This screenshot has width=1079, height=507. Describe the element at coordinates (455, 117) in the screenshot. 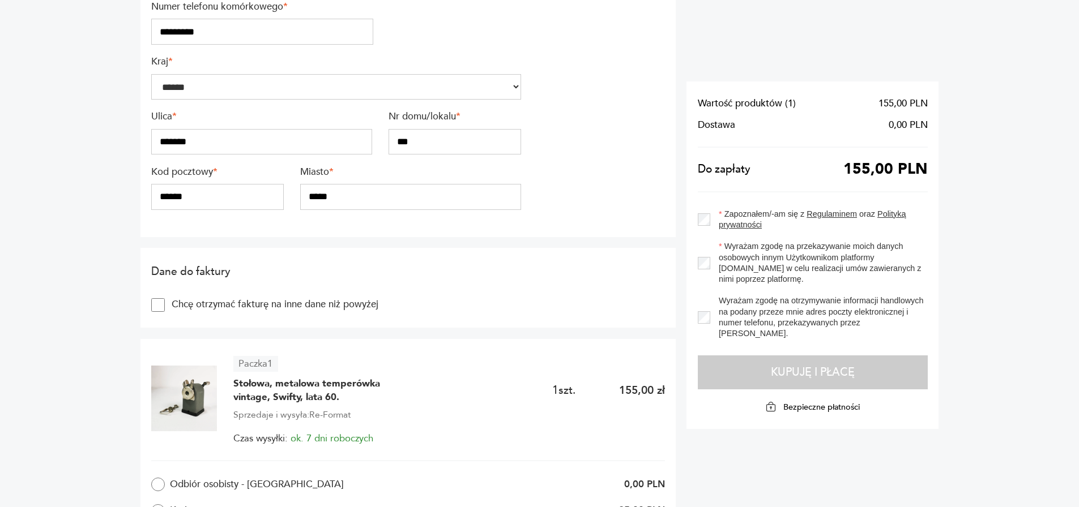

I see `label: Nr domu/lokalu` at that location.